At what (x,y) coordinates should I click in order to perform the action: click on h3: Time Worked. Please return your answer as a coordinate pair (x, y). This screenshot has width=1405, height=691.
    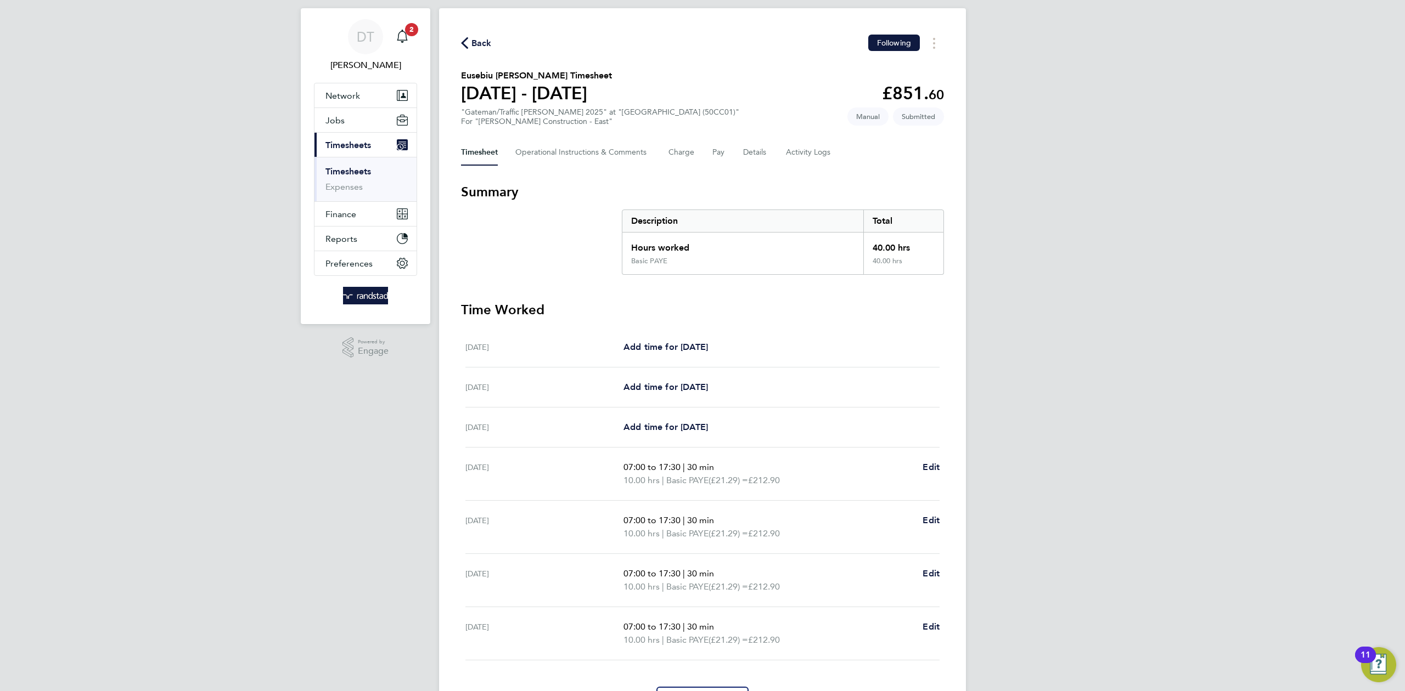
    Looking at the image, I should click on (702, 310).